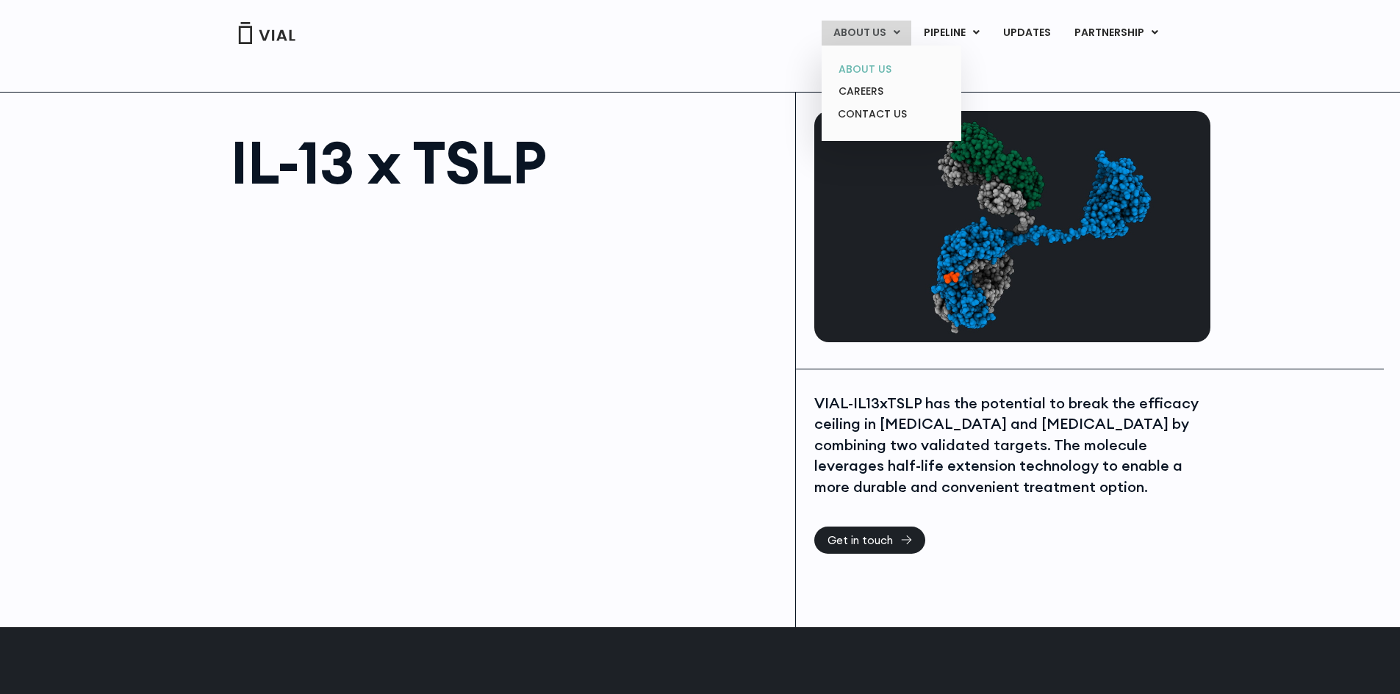 The height and width of the screenshot is (694, 1400). I want to click on a: ABOUT USMenu Toggle, so click(866, 33).